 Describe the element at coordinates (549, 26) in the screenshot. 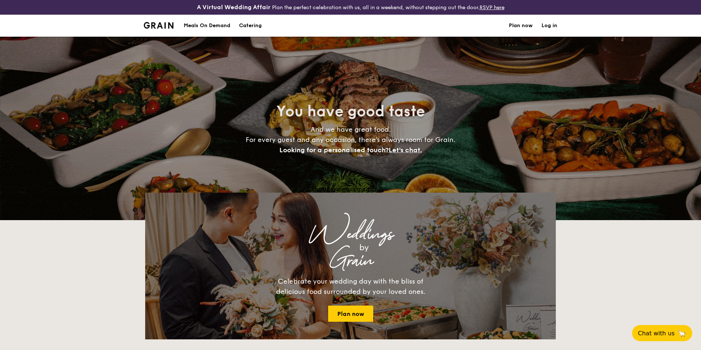

I see `a: Log in` at that location.